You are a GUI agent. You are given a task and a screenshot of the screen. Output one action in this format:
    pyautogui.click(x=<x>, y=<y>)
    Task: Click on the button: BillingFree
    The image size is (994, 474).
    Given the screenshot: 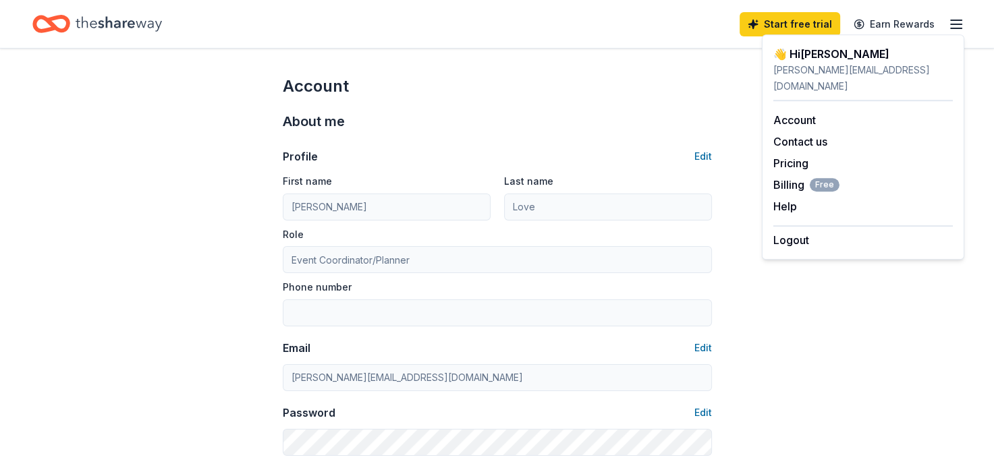 What is the action you would take?
    pyautogui.click(x=806, y=185)
    